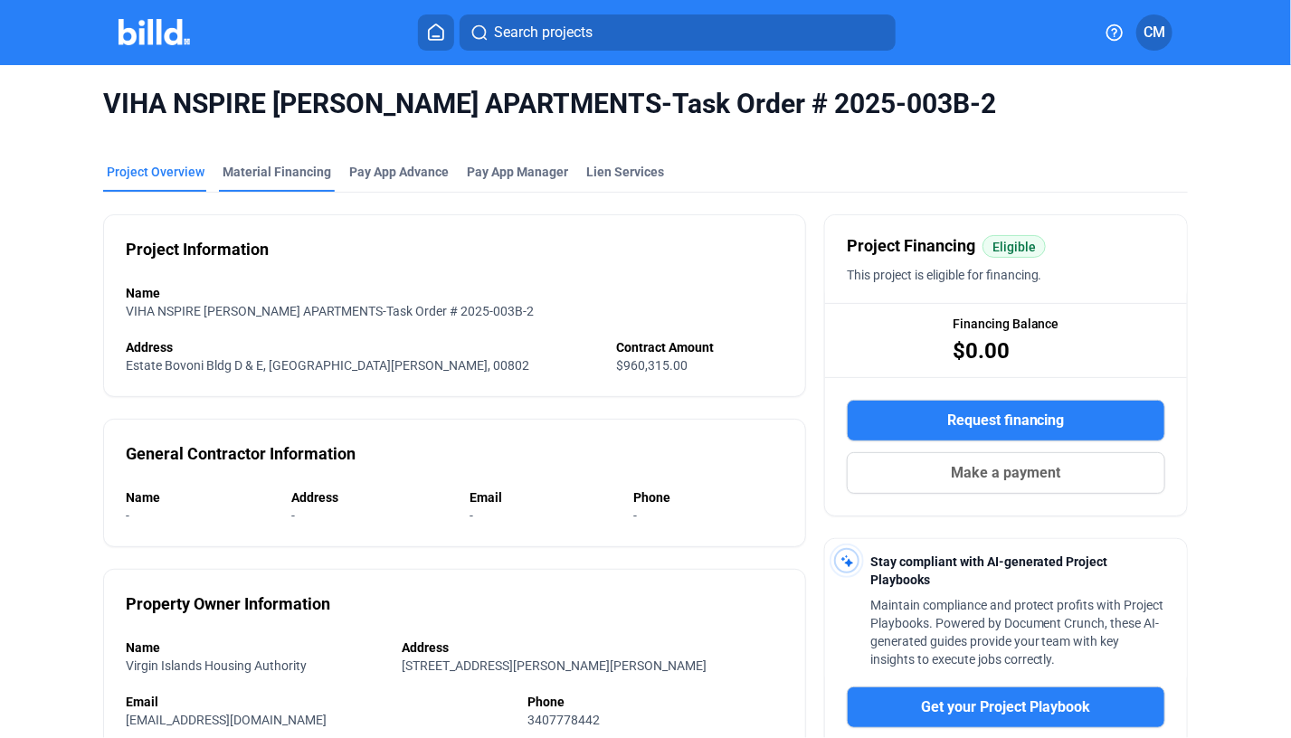 Image resolution: width=1291 pixels, height=738 pixels. I want to click on div: Lien Services, so click(625, 172).